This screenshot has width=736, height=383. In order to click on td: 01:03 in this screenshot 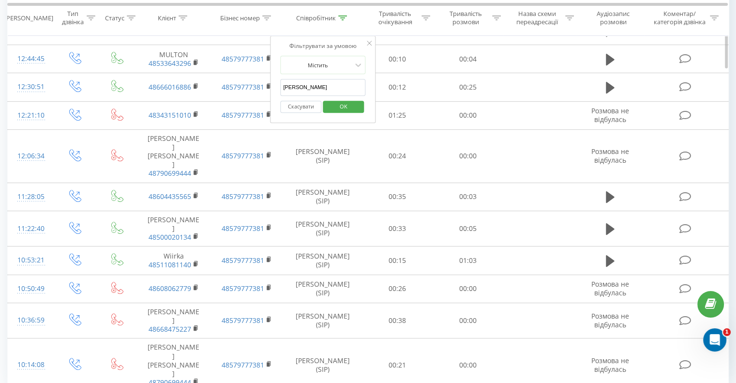, I will do `click(467, 260)`.